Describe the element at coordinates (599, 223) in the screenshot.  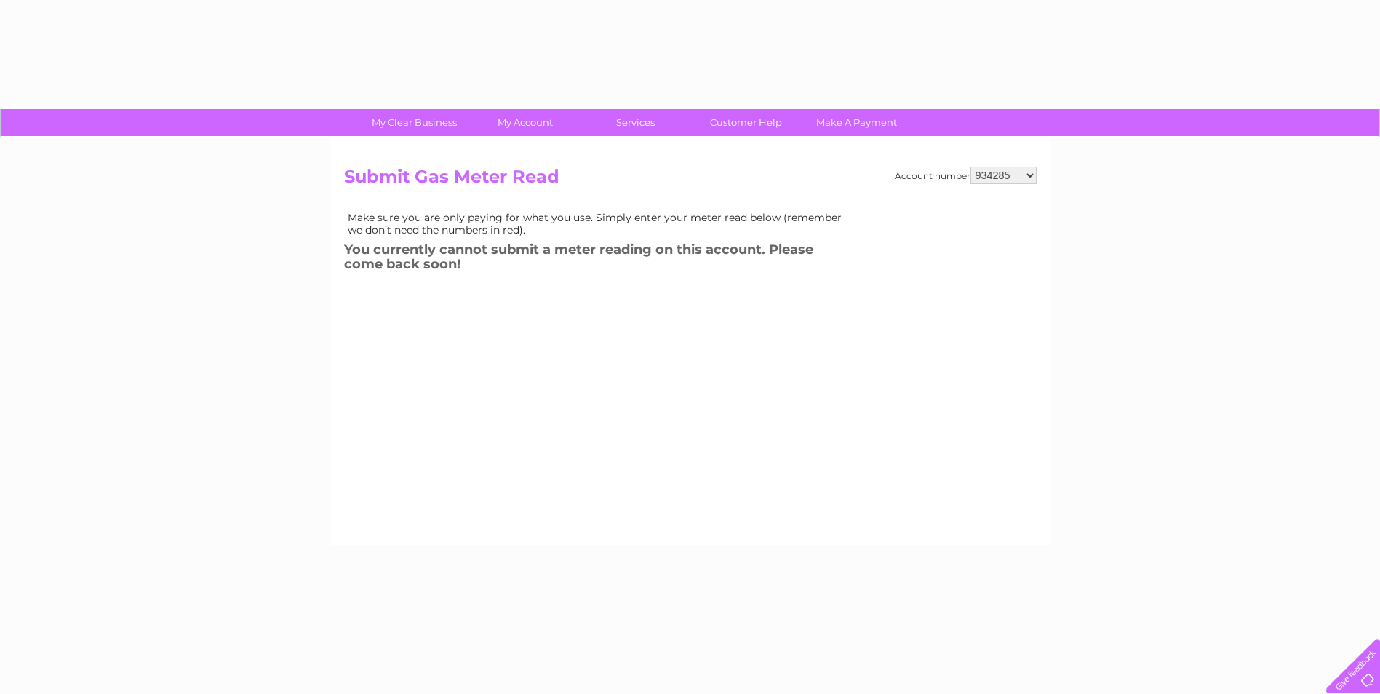
I see `td: Make sure you are only paying for what you use. Simply enter your meter read below (remember we d...` at that location.